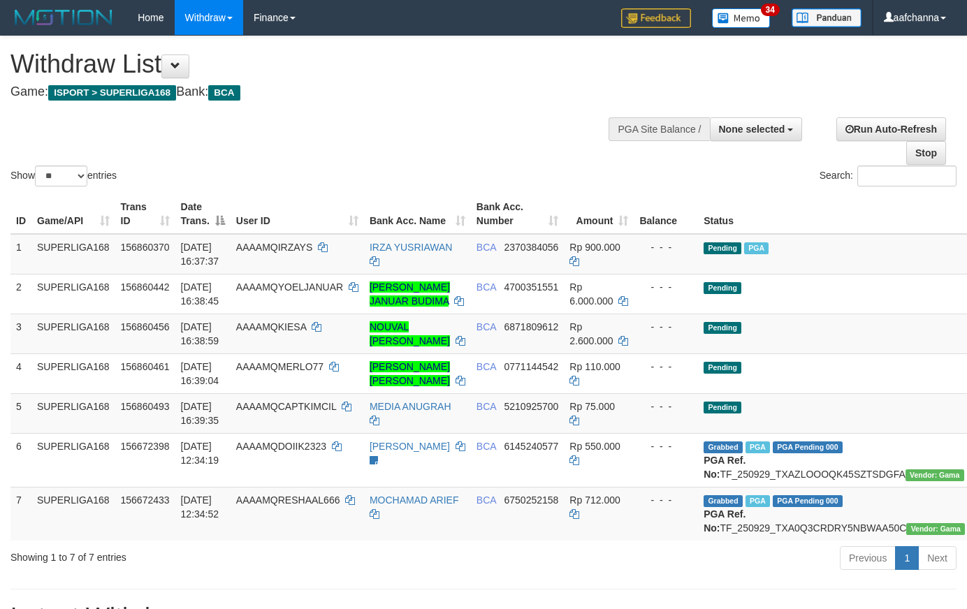 The width and height of the screenshot is (967, 609). I want to click on span: Rp 900.000, so click(595, 247).